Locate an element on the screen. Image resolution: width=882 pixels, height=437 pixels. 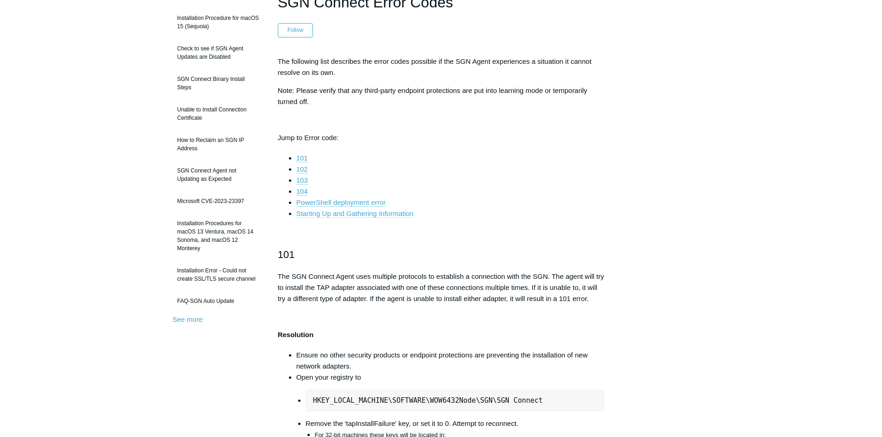
a: FAQ-SGN Auto Update is located at coordinates (218, 301).